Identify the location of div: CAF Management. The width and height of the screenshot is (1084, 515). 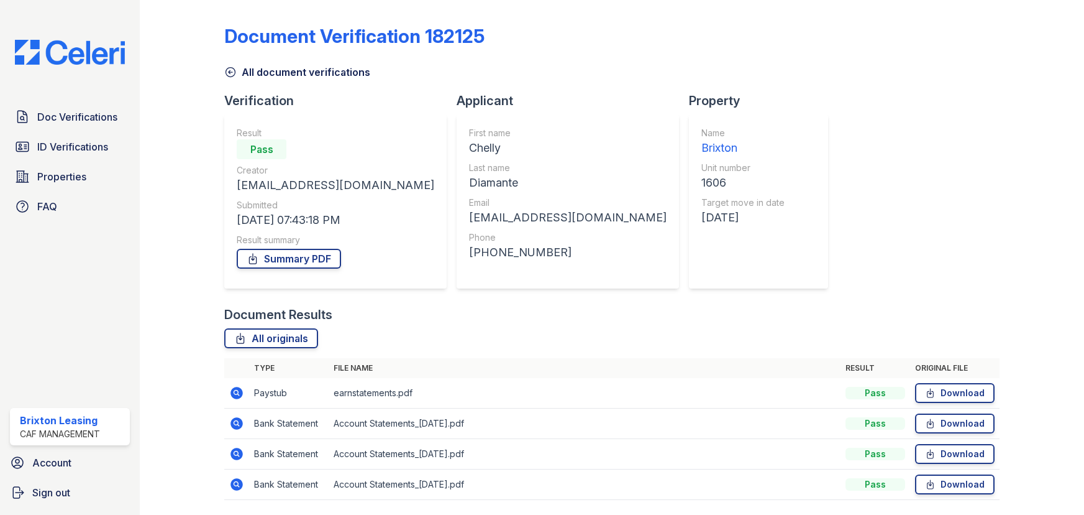
(60, 434).